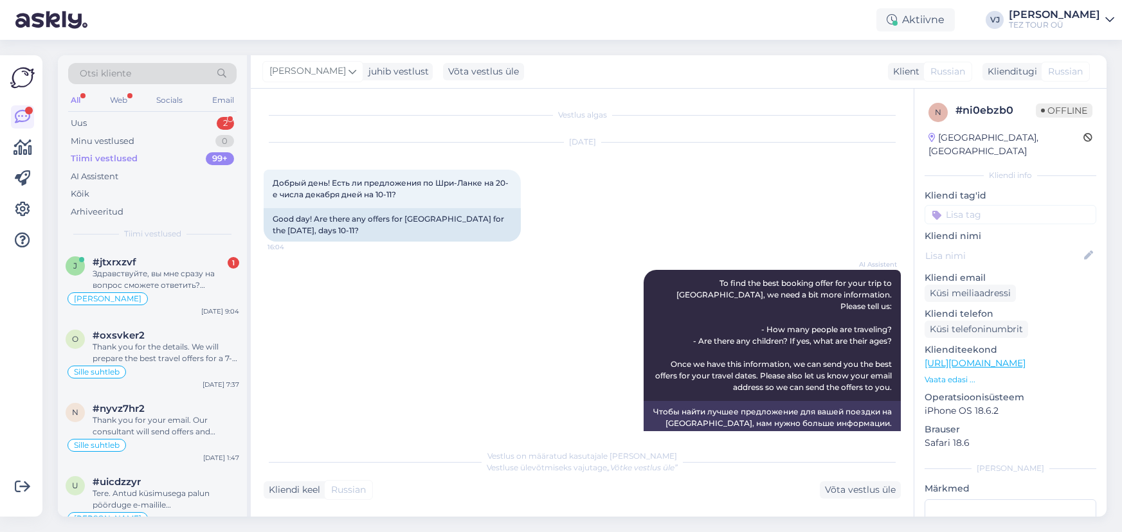 This screenshot has width=1122, height=532. I want to click on div: Arhiveeritud, so click(97, 212).